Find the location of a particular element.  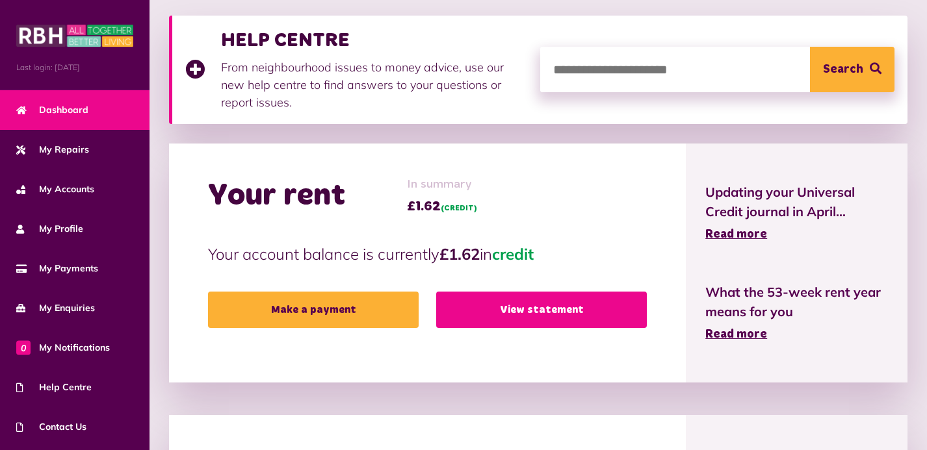

h3: HELP CENTRE is located at coordinates (374, 40).